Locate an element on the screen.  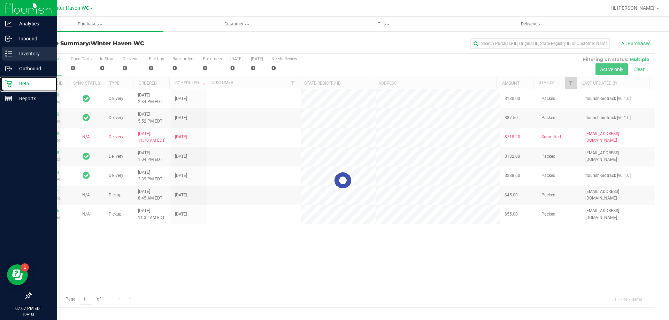
span: Tills is located at coordinates (383, 24).